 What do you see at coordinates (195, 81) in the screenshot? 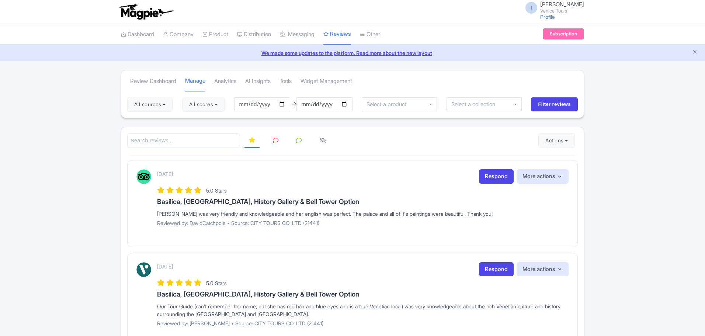
I see `a: Manage` at bounding box center [195, 81].